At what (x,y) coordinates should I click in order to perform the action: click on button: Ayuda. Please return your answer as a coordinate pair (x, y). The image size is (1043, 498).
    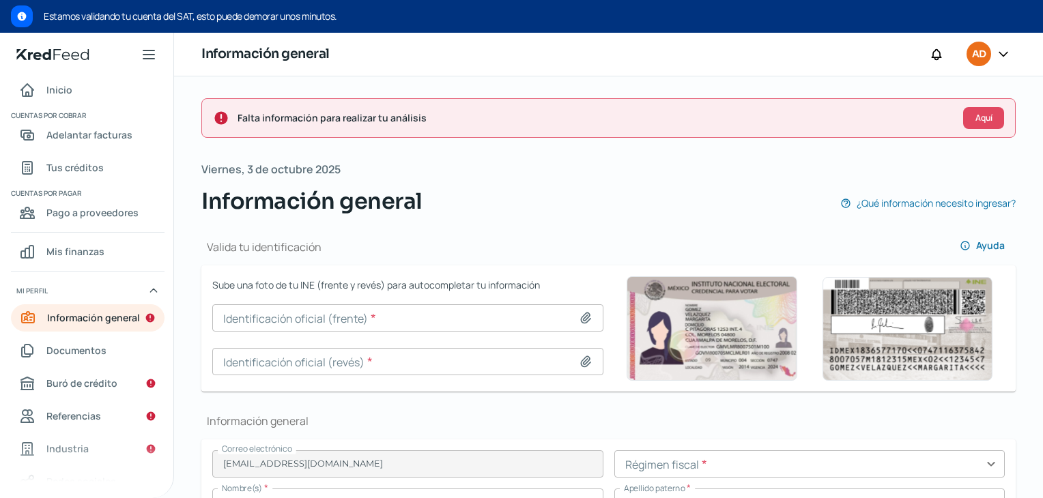
    Looking at the image, I should click on (982, 246).